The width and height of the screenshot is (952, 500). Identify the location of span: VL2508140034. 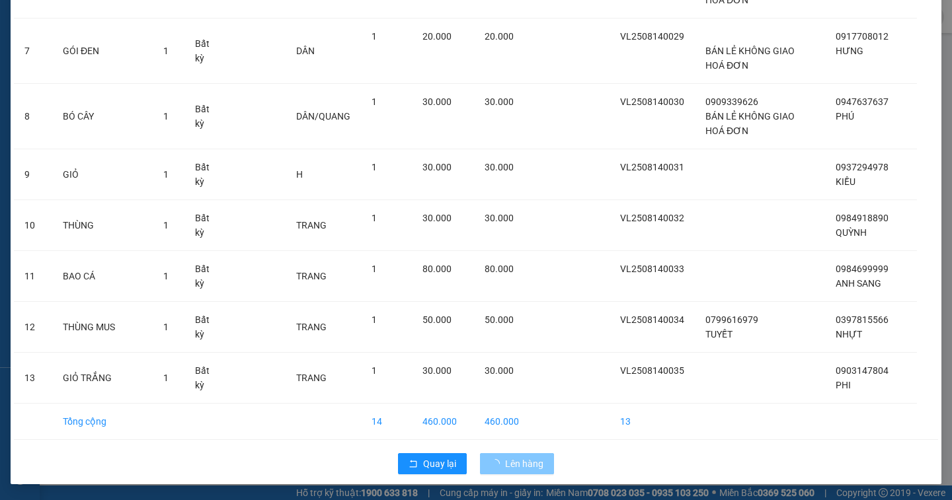
(652, 320).